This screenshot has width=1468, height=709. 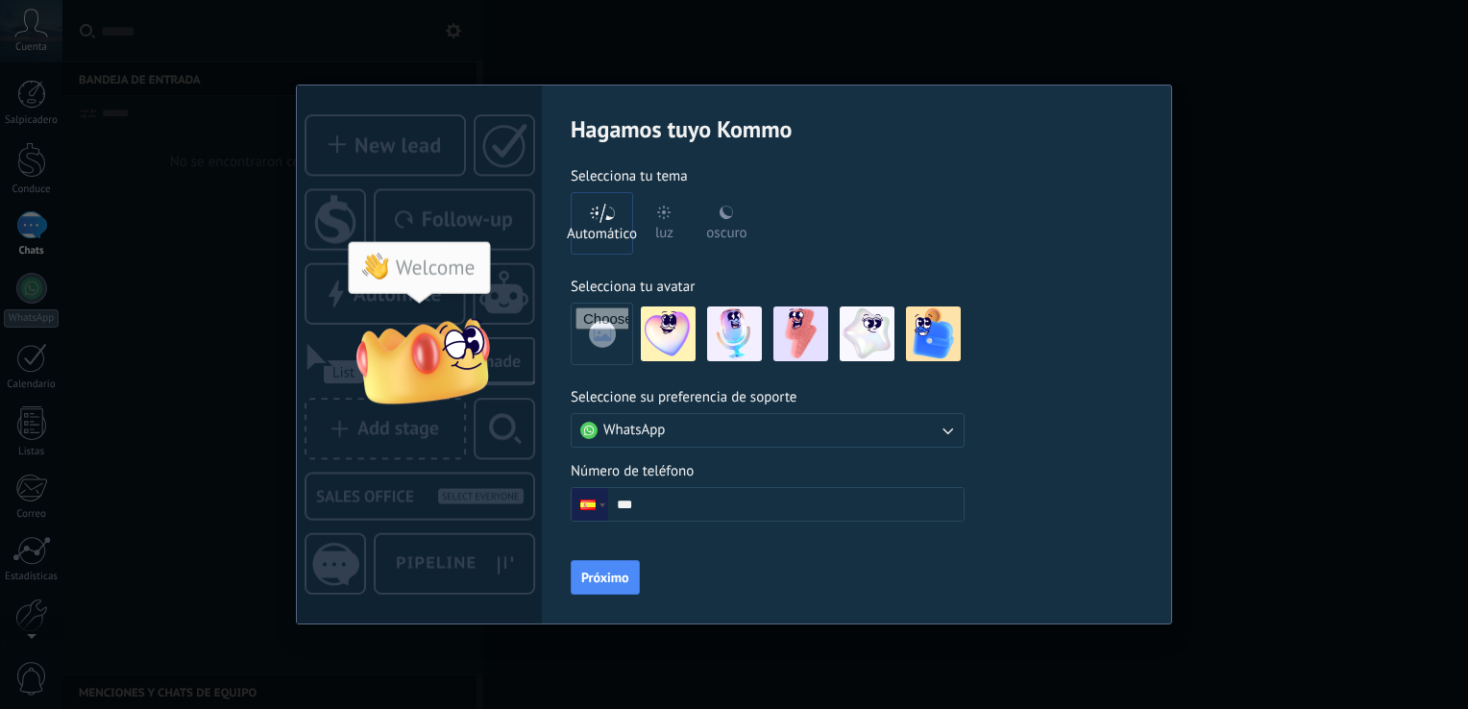 What do you see at coordinates (734, 333) in the screenshot?
I see `img: -2.jpeg` at bounding box center [734, 333].